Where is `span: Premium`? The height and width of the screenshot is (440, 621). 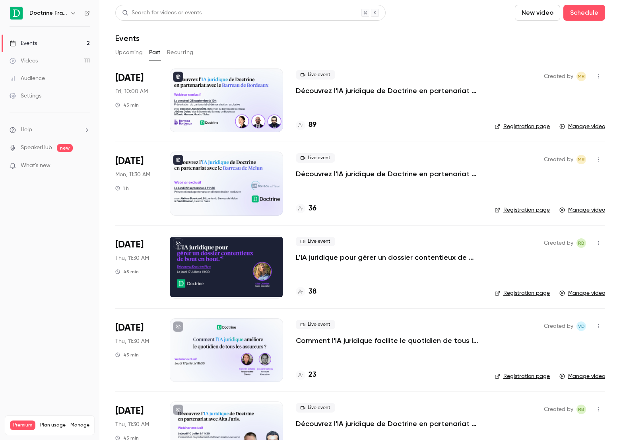 span: Premium is located at coordinates (23, 425).